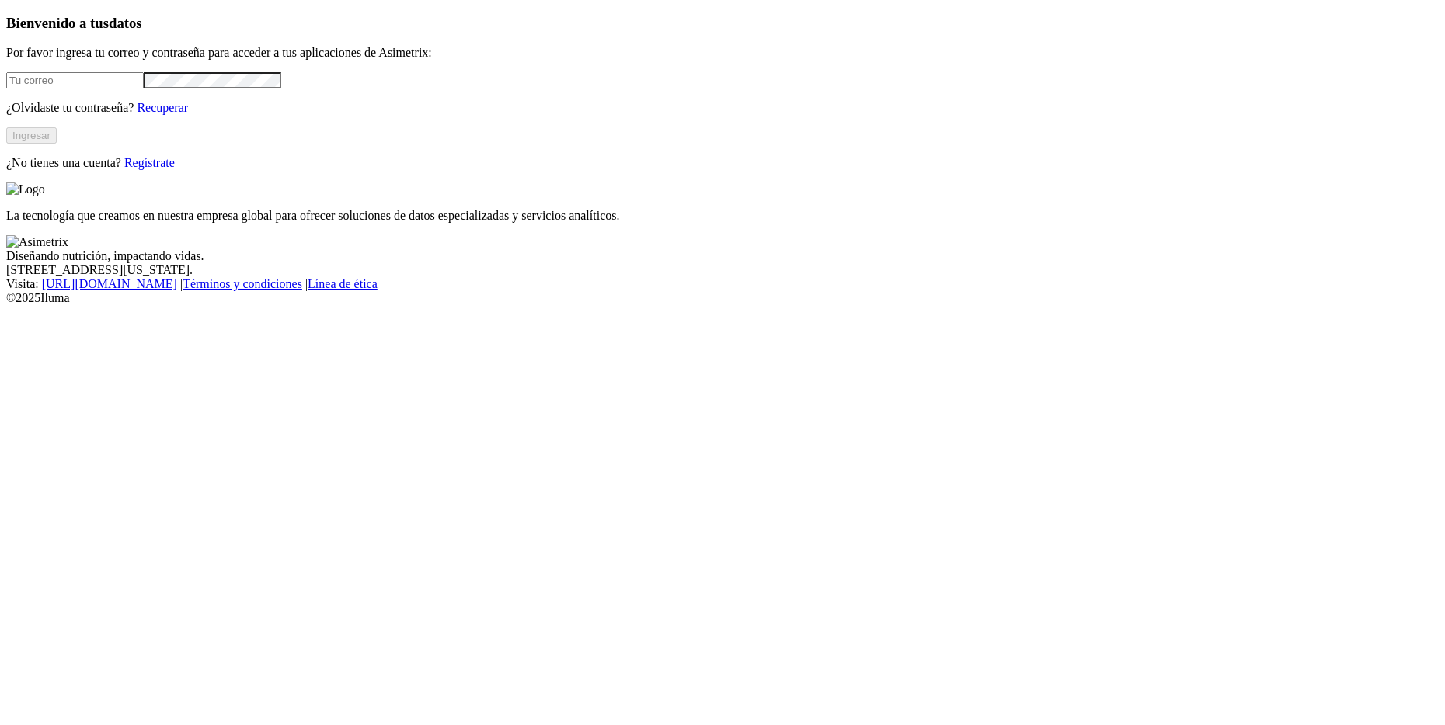 The image size is (1445, 725). I want to click on span: datos, so click(125, 23).